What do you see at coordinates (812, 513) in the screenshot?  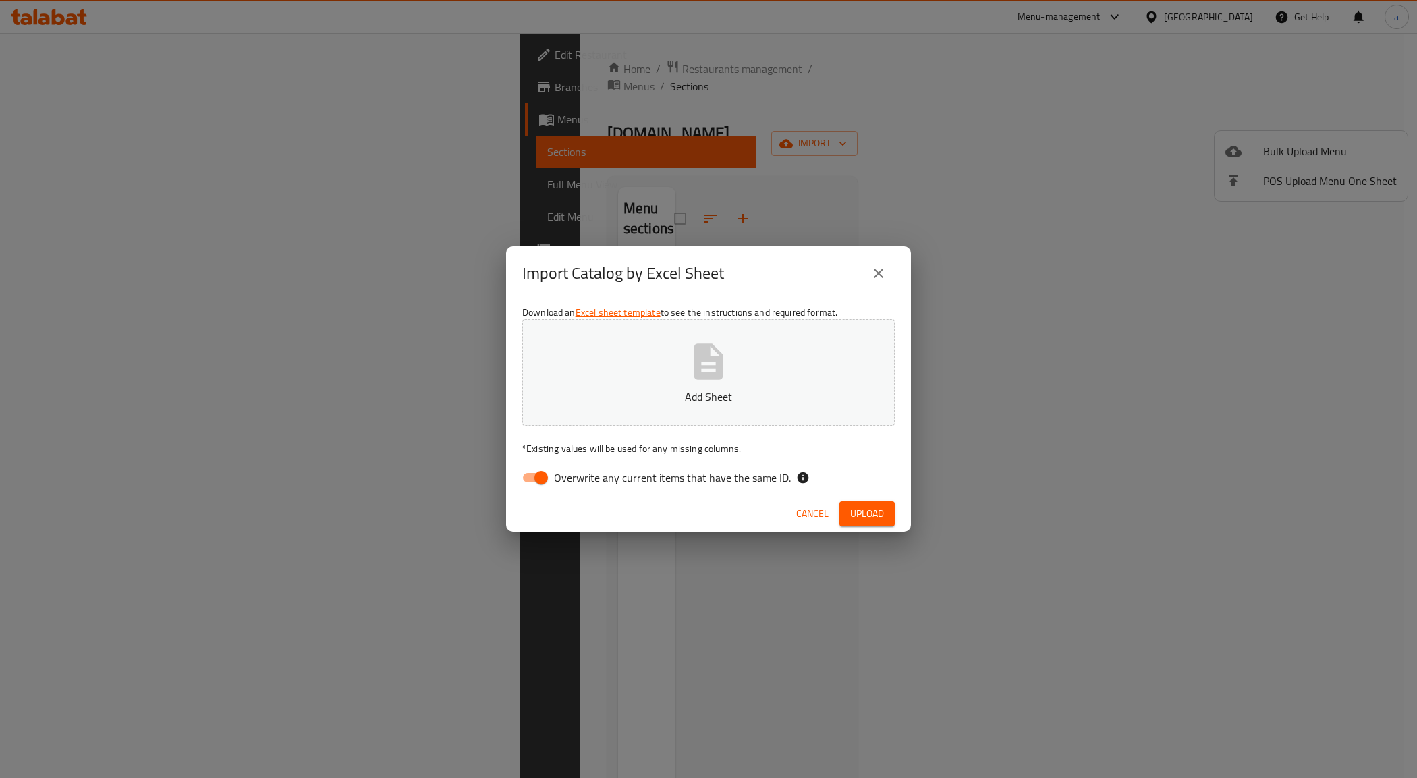 I see `button: Cancel` at bounding box center [812, 513].